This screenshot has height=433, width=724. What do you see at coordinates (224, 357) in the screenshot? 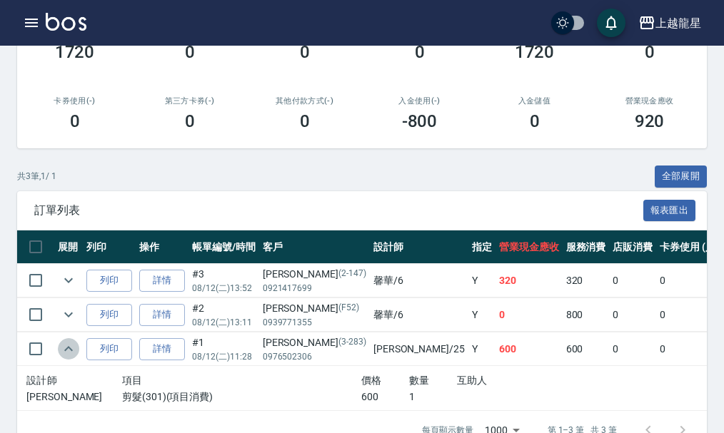
I see `p: 08/12 (二) 11:28` at bounding box center [224, 357].